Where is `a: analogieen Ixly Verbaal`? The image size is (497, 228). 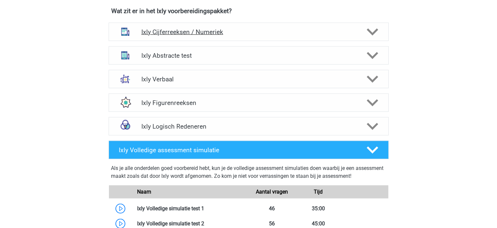
a: analogieen Ixly Verbaal is located at coordinates (249, 79).